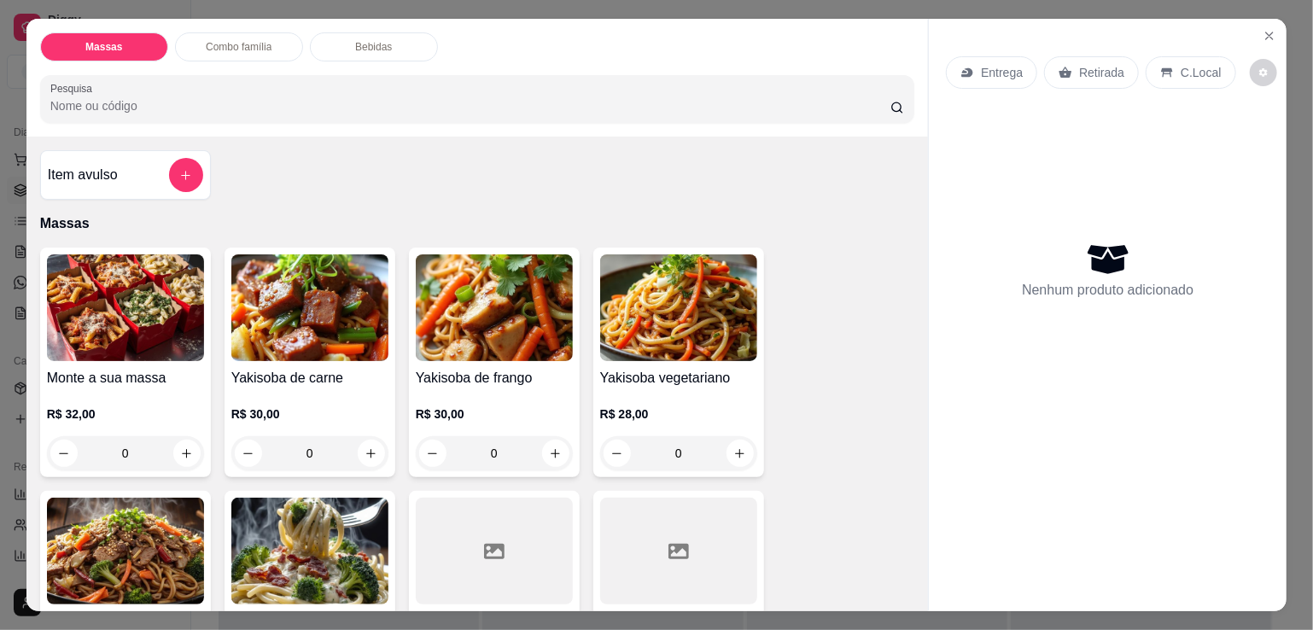  Describe the element at coordinates (310, 378) in the screenshot. I see `h4: Yakisoba de carne` at that location.